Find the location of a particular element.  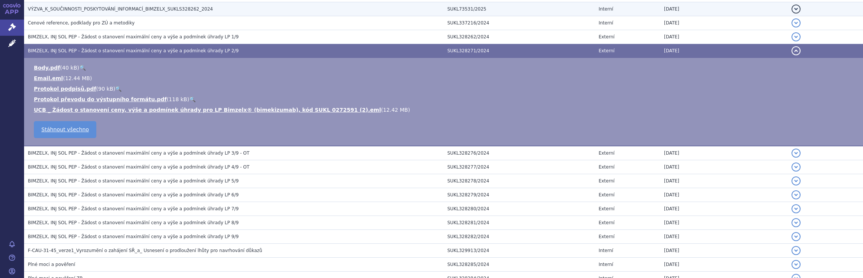

a: UCB _ Žádost o stanovení ceny, výše a podmínek úhrady pro LP Bimzelx® (bimekizumab), kód SUKL 027... is located at coordinates (207, 110).